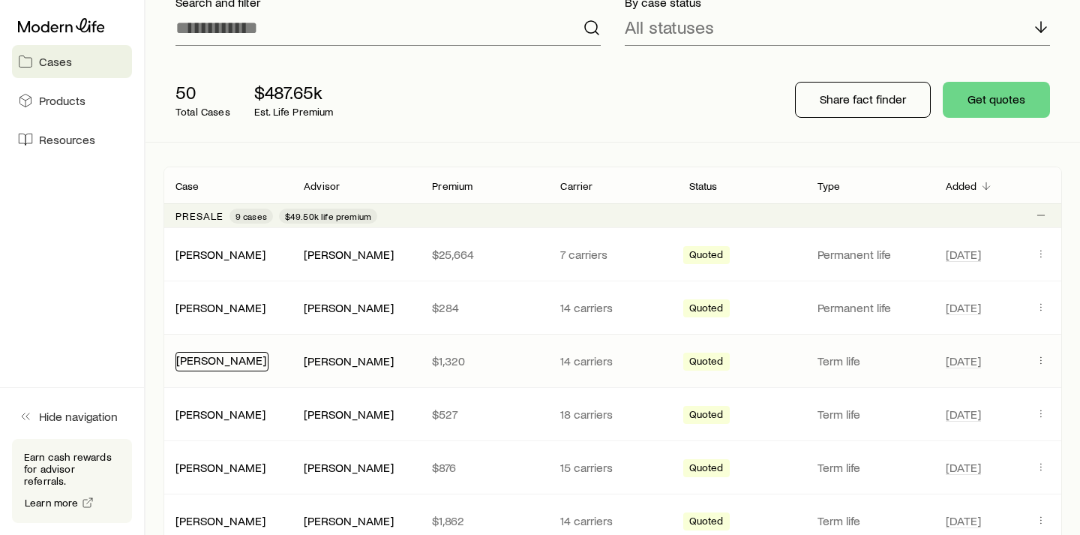 Image resolution: width=1080 pixels, height=535 pixels. I want to click on span: Learn more, so click(52, 503).